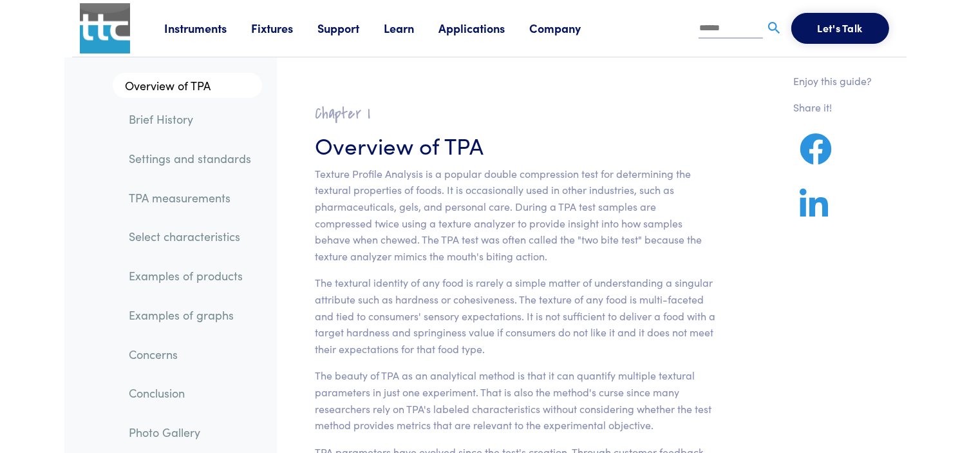 This screenshot has height=453, width=978. What do you see at coordinates (568, 28) in the screenshot?
I see `a: Company` at bounding box center [568, 28].